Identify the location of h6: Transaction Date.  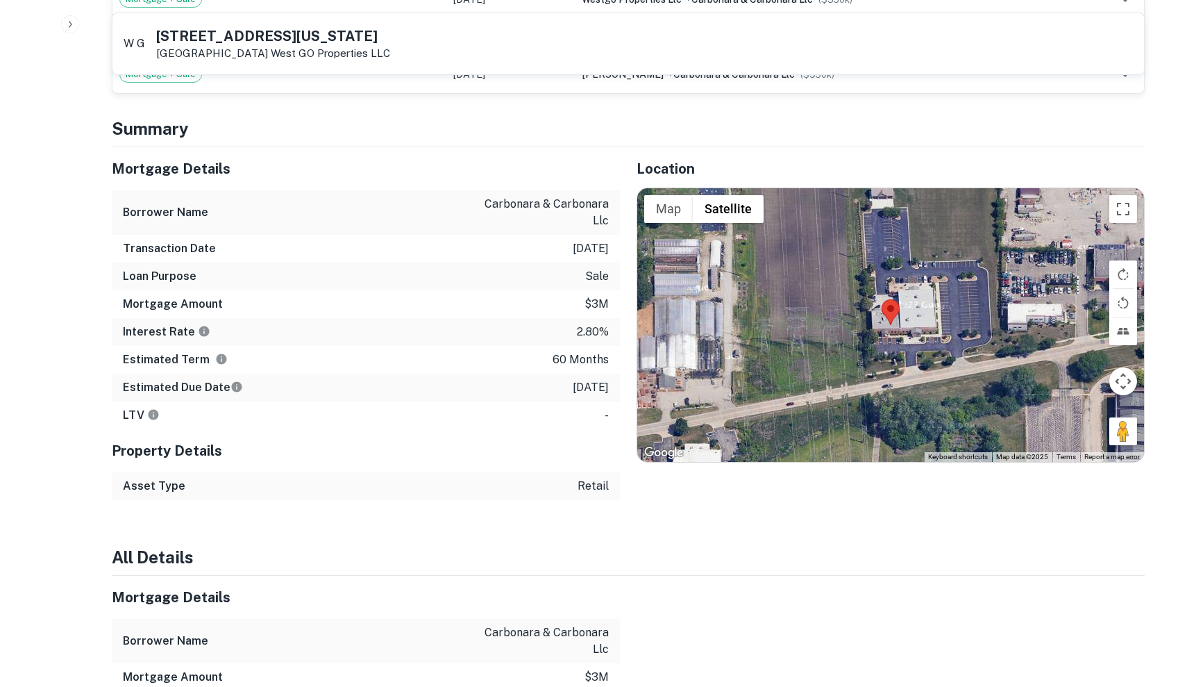
(169, 249).